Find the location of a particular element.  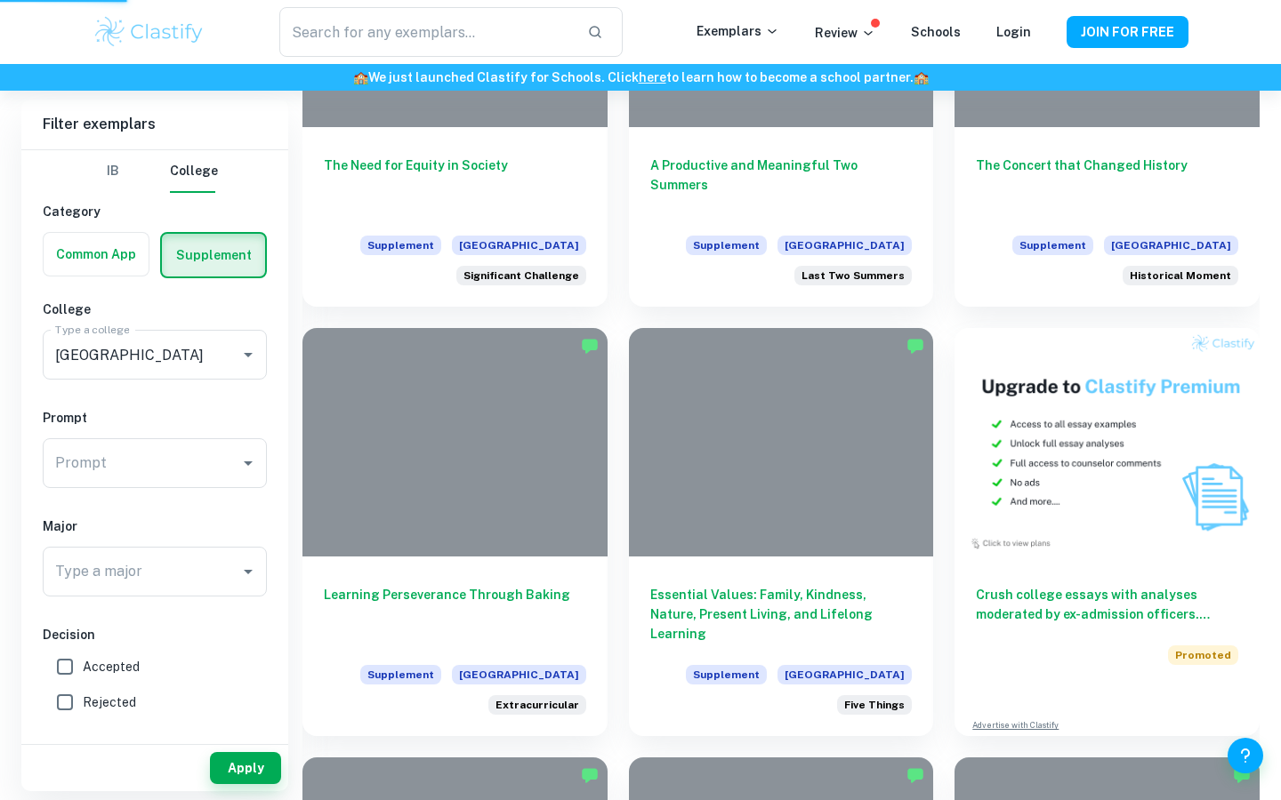

span: Significant Challenge is located at coordinates (521, 276).